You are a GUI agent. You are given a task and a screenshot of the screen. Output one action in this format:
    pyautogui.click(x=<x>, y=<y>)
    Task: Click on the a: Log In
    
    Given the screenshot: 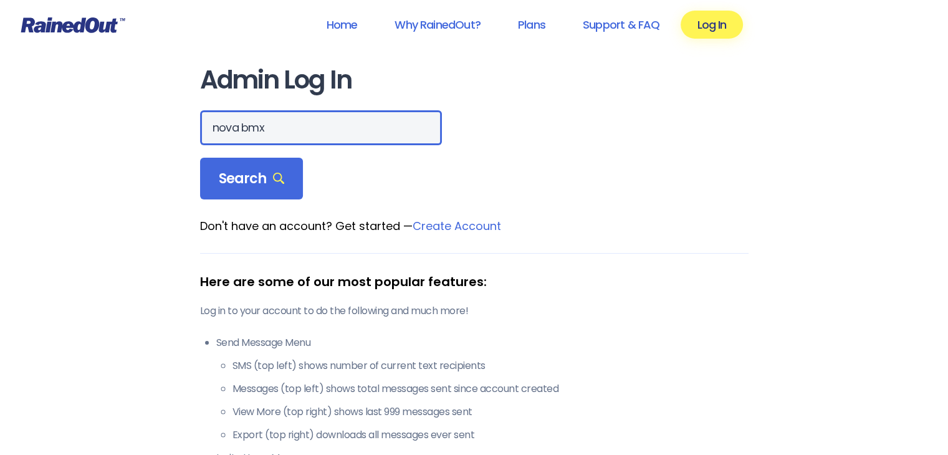 What is the action you would take?
    pyautogui.click(x=711, y=24)
    